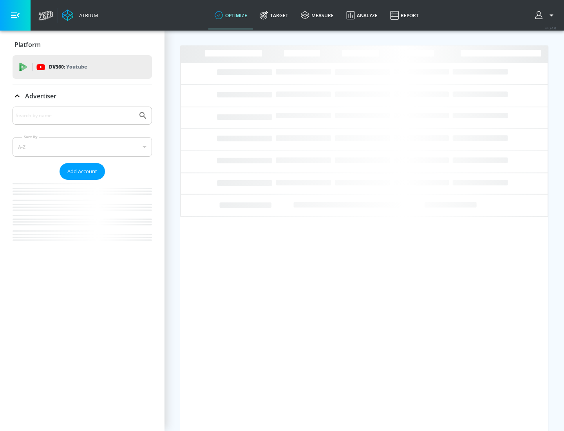 The image size is (564, 431). Describe the element at coordinates (87, 15) in the screenshot. I see `div: Atrium` at that location.